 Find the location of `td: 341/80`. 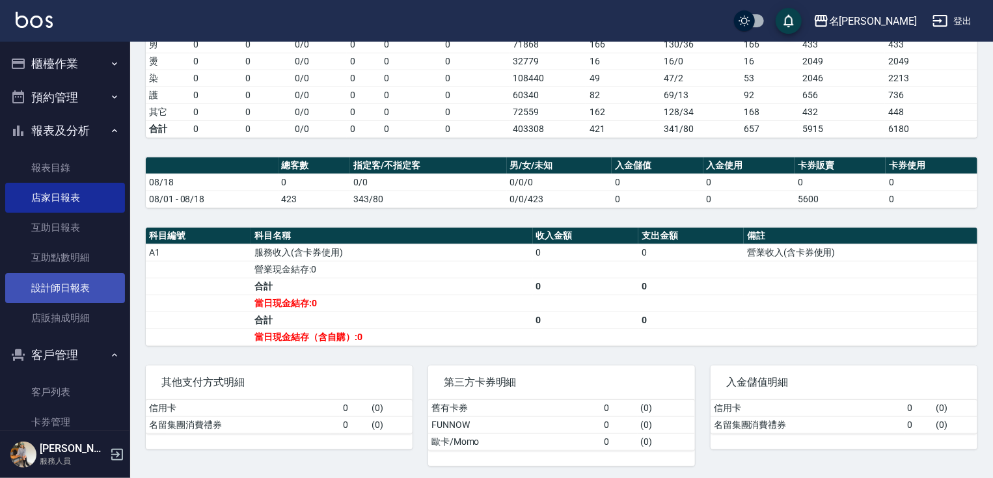

td: 341/80 is located at coordinates (700, 129).